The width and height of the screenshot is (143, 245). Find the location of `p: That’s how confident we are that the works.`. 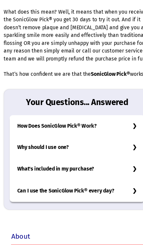

p: That’s how confident we are that the works. is located at coordinates (71, 76).